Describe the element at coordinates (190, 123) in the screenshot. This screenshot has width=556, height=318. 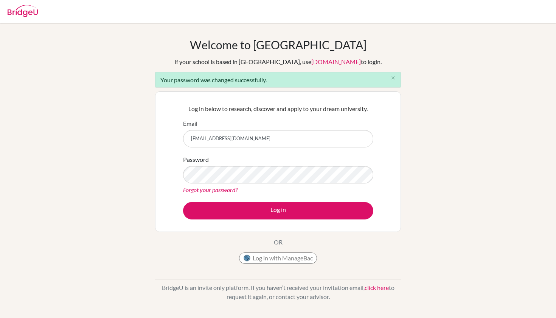
I see `label: Email` at that location.